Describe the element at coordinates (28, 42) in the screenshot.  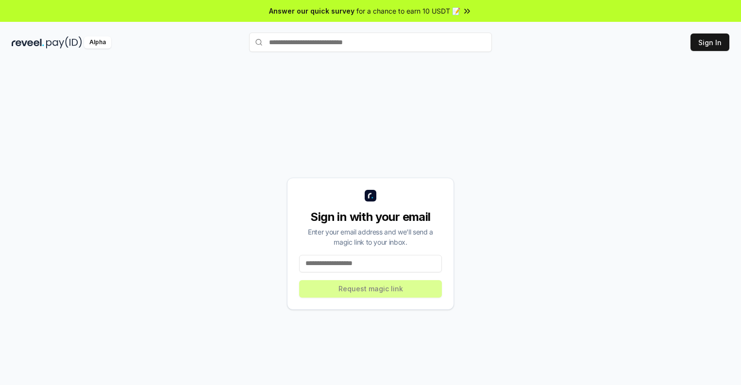
I see `img: reveel_dark` at that location.